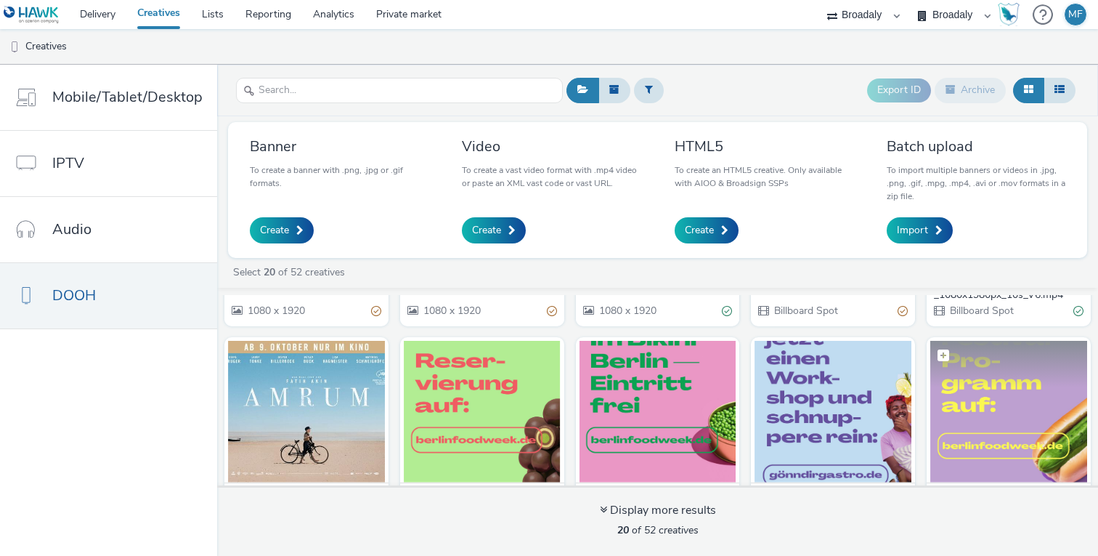 This screenshot has height=556, width=1098. Describe the element at coordinates (339, 176) in the screenshot. I see `p: To create a banner with .png, .jpg or .gif formats.` at that location.